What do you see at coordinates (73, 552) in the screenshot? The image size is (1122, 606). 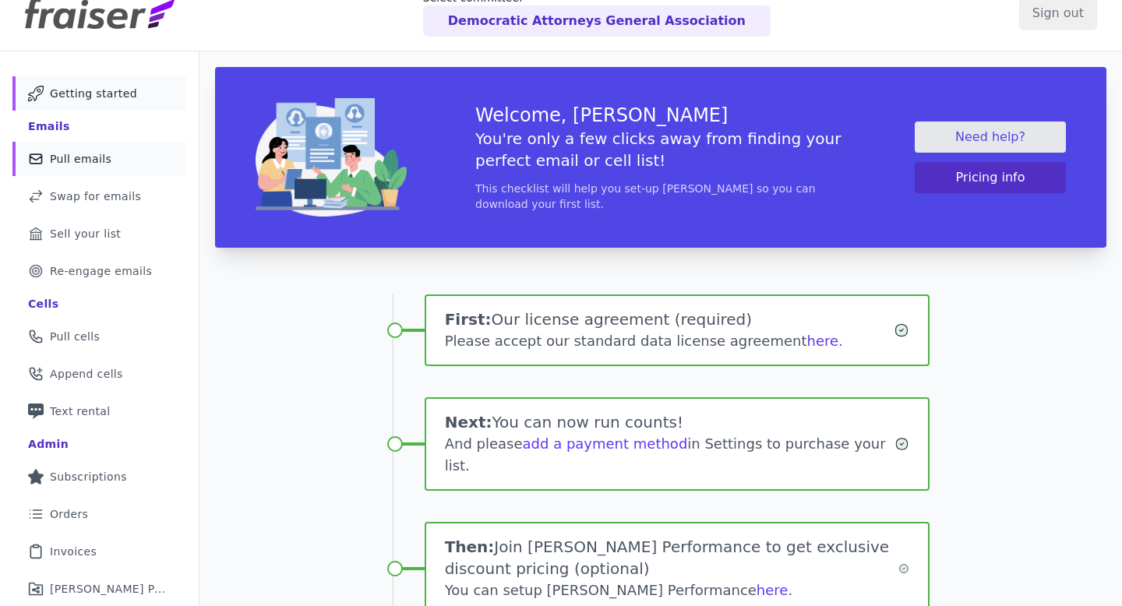 I see `span: Invoices` at bounding box center [73, 552].